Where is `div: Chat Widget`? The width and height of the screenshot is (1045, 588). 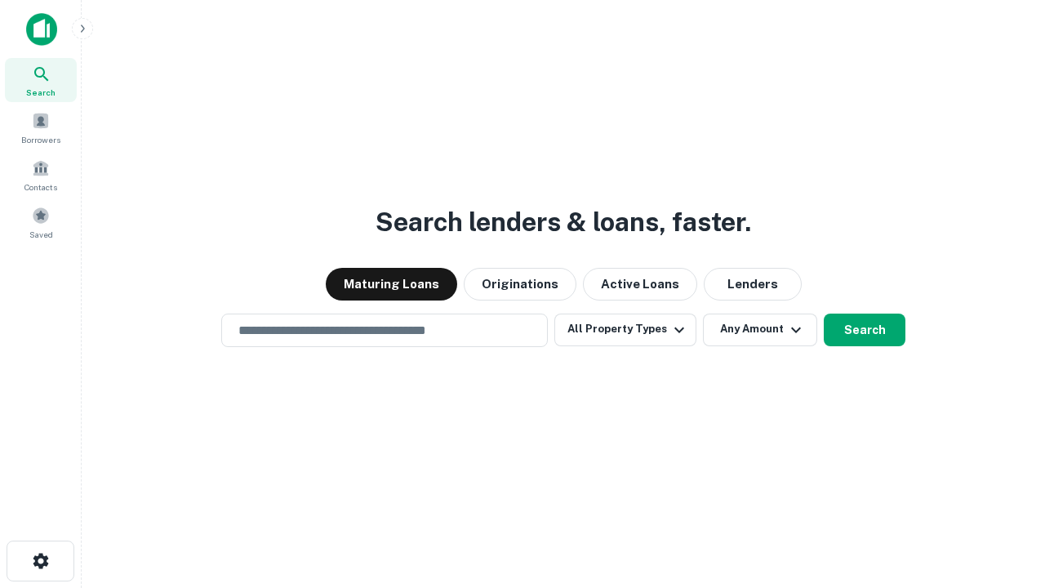
div: Chat Widget is located at coordinates (1004, 496).